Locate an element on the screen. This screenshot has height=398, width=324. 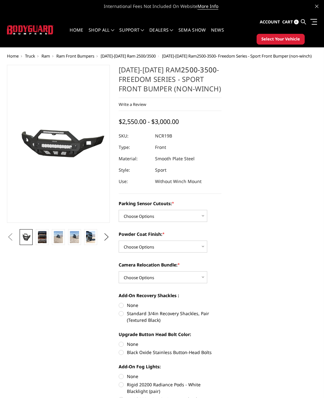
a: shop all is located at coordinates (101, 34).